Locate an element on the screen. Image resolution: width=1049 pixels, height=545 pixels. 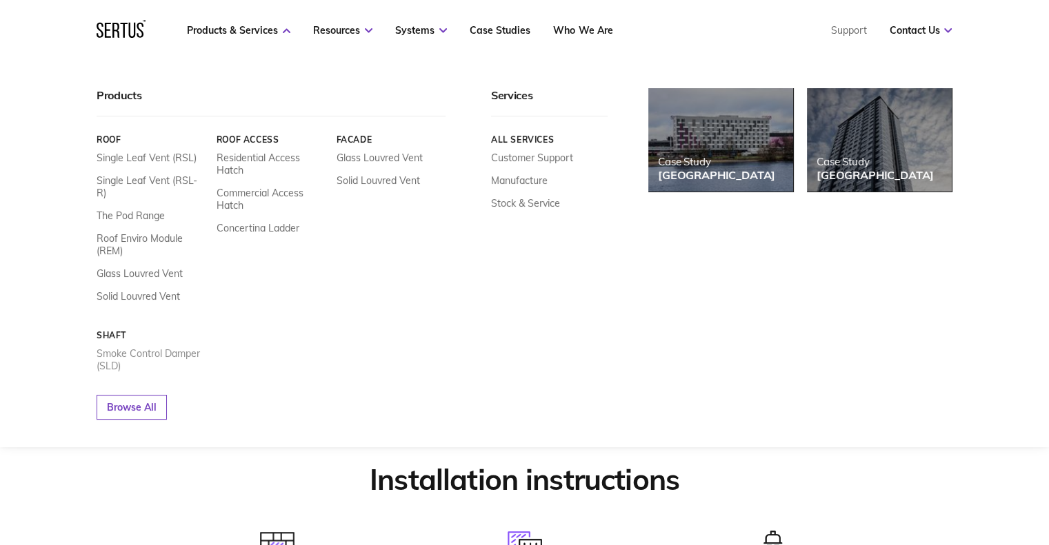
a: Shaft is located at coordinates (151, 335).